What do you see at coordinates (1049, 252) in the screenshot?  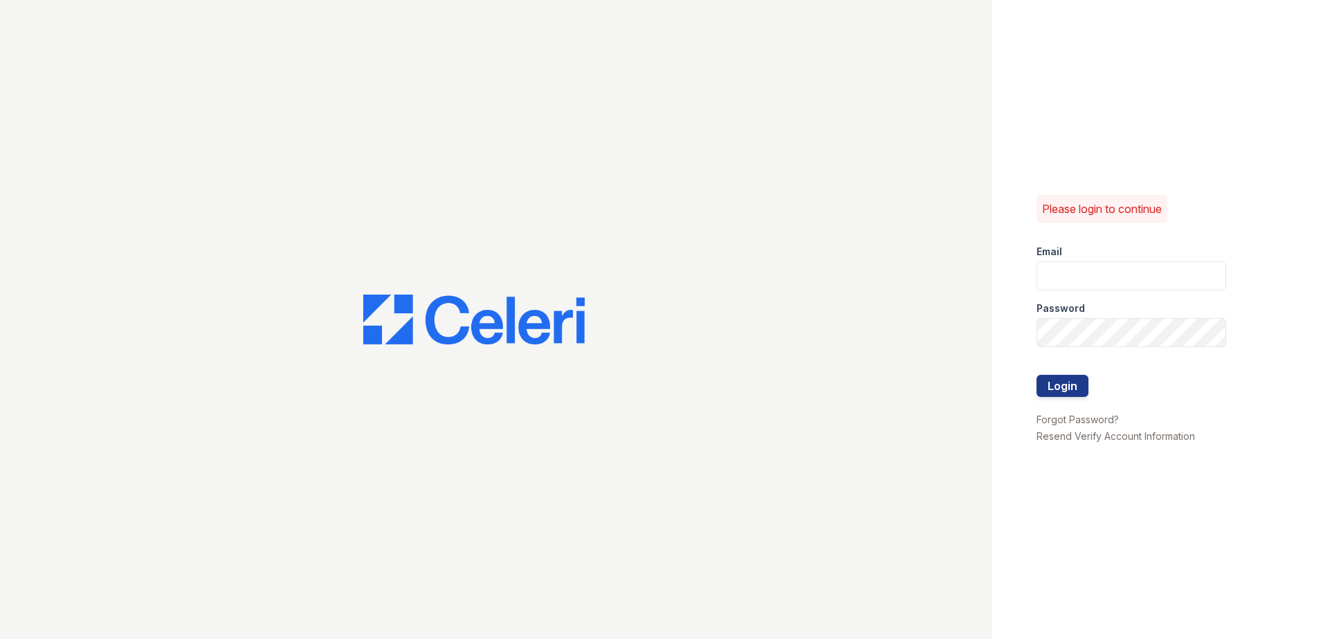 I see `label: Email` at bounding box center [1049, 252].